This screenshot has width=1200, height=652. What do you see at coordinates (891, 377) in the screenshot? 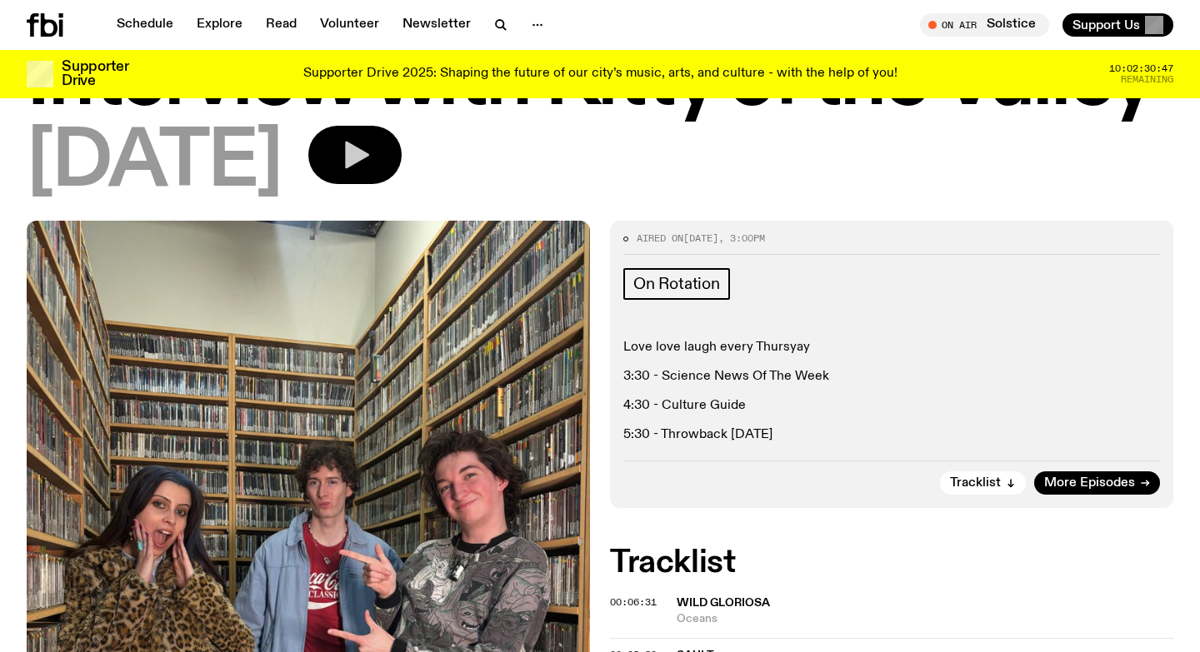
I see `p: 3:30 - Science News Of The Week` at bounding box center [891, 377].